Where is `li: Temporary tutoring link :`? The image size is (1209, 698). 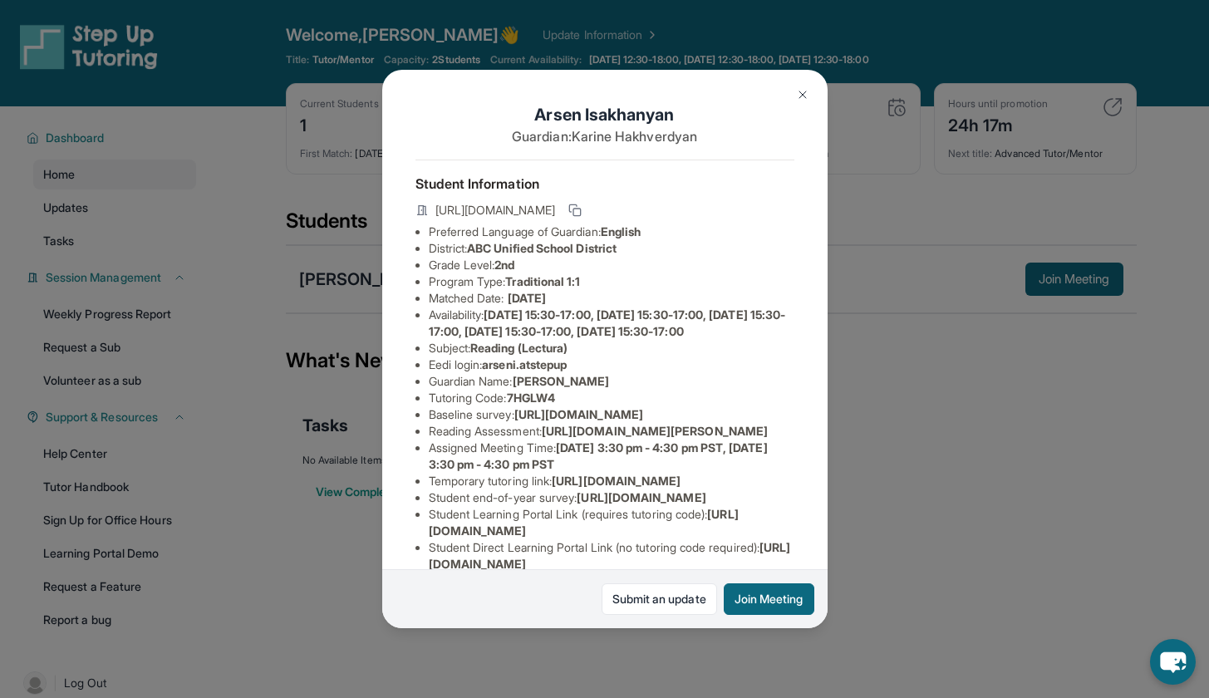 li: Temporary tutoring link : is located at coordinates (612, 481).